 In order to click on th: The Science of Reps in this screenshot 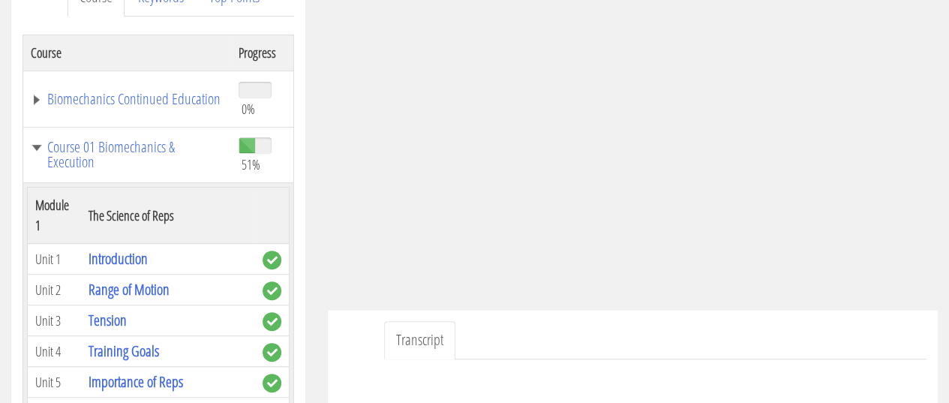, I will do `click(167, 215)`.